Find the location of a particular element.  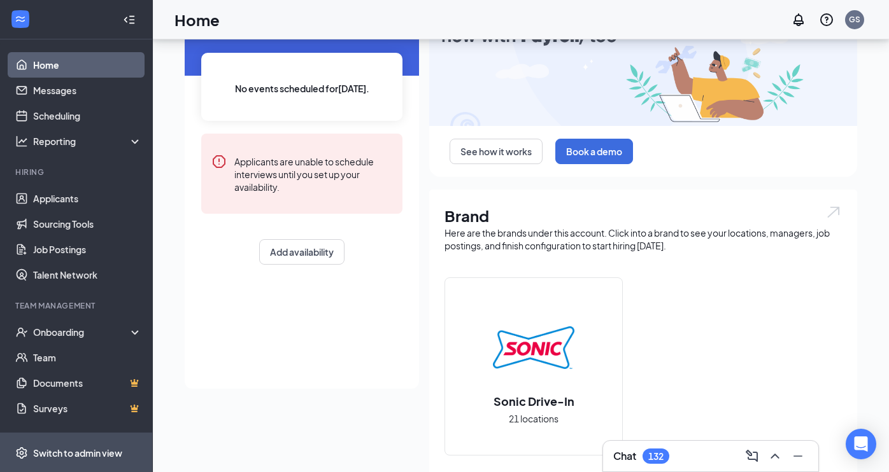

a: Scheduling is located at coordinates (87, 116).